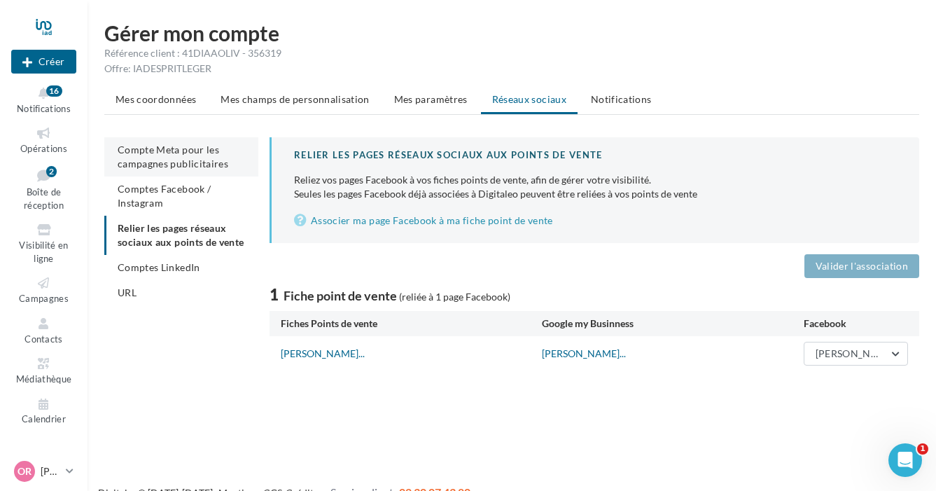 The image size is (936, 491). Describe the element at coordinates (155, 99) in the screenshot. I see `span: Mes coordonnées` at that location.